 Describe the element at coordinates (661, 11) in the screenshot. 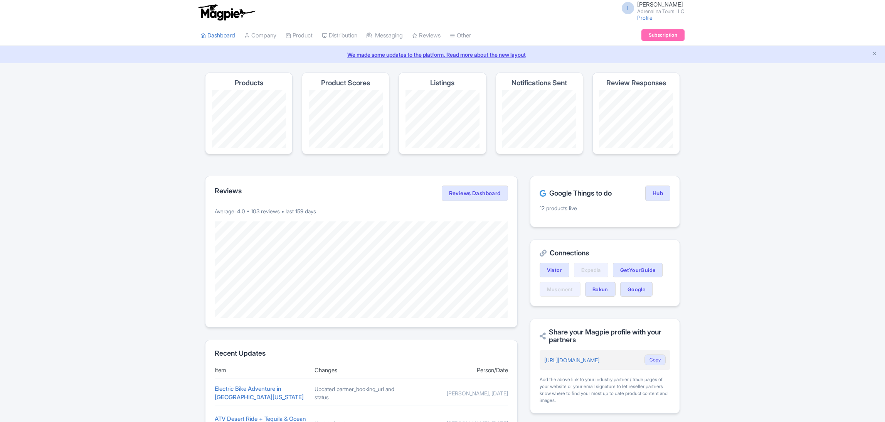

I see `small: Adrenalina Tours LLC` at that location.